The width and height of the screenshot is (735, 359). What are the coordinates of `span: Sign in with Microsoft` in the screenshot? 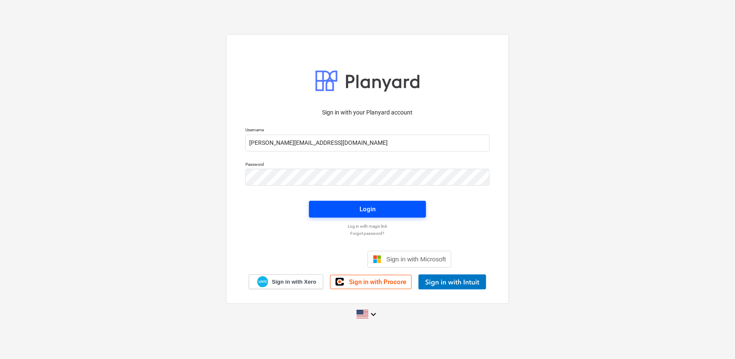 It's located at (417, 259).